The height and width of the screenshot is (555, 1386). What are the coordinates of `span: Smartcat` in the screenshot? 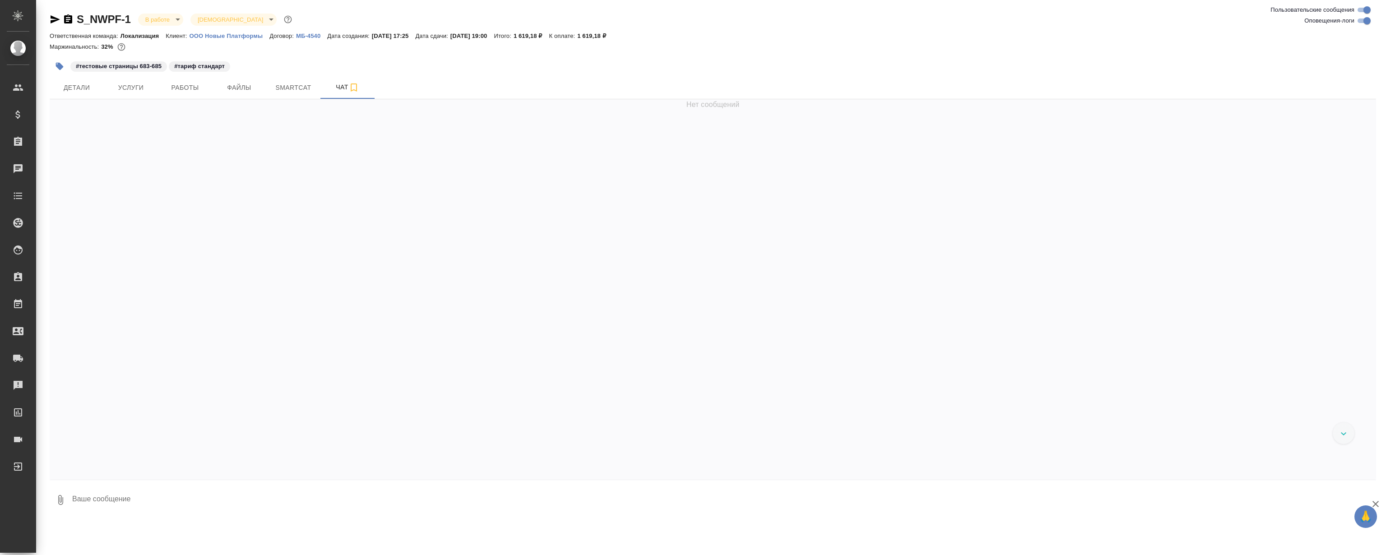 It's located at (293, 88).